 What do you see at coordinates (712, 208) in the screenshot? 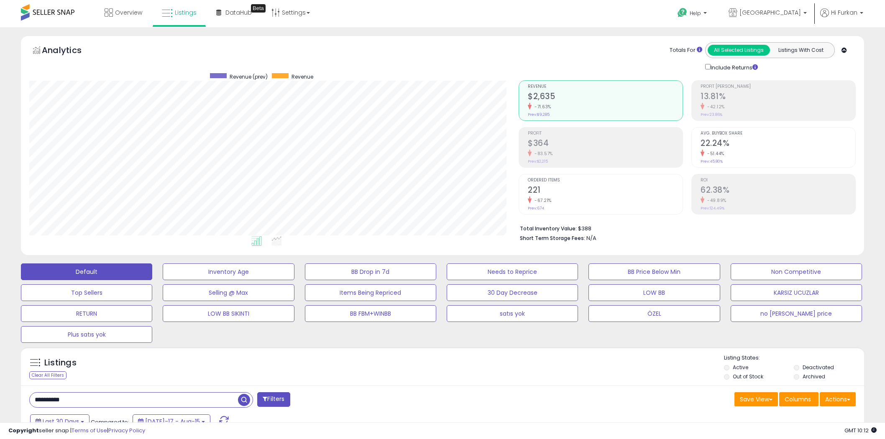
I see `small: Prev: 124.49%` at bounding box center [712, 208].